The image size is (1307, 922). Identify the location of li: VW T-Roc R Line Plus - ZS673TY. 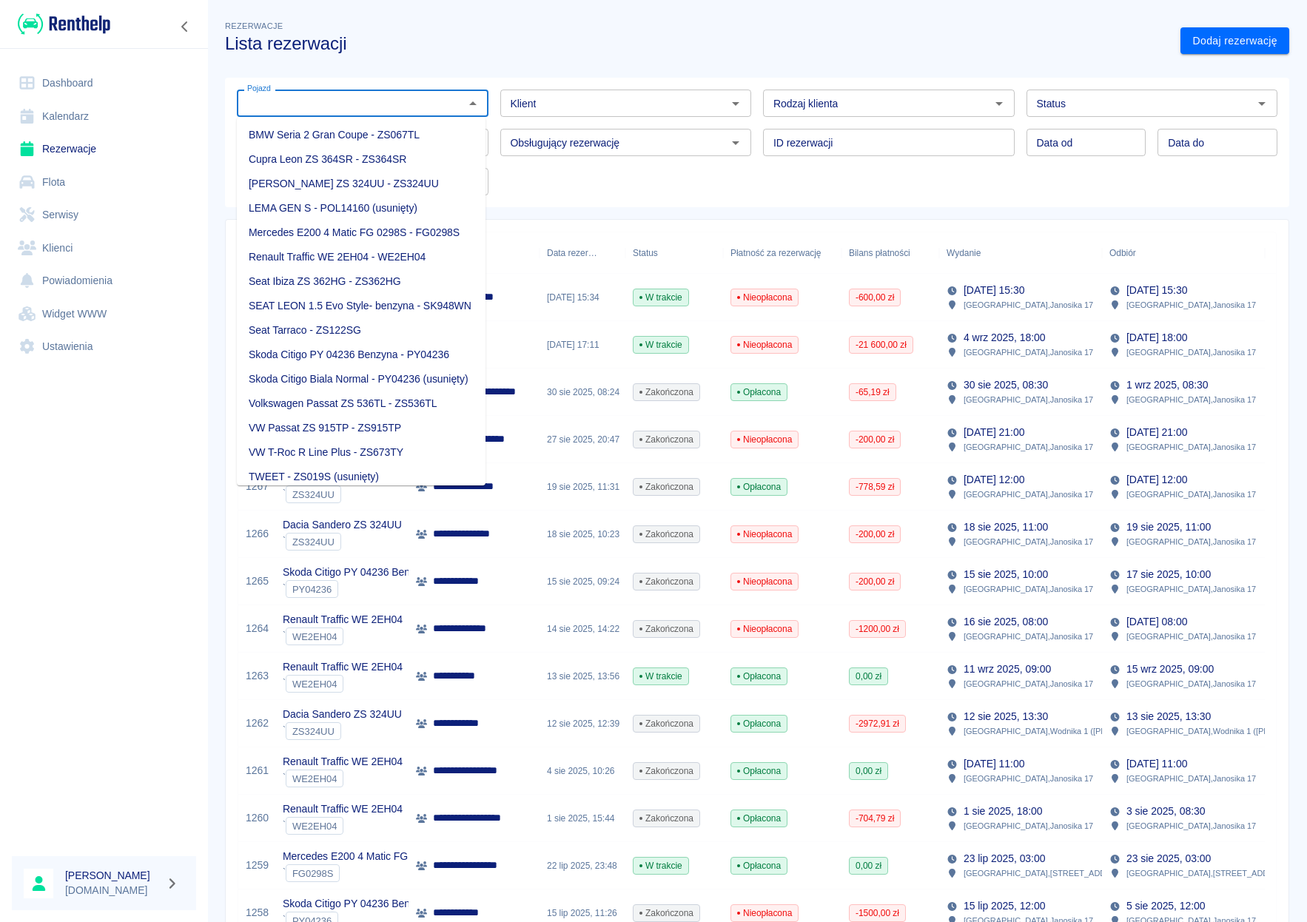
(361, 452).